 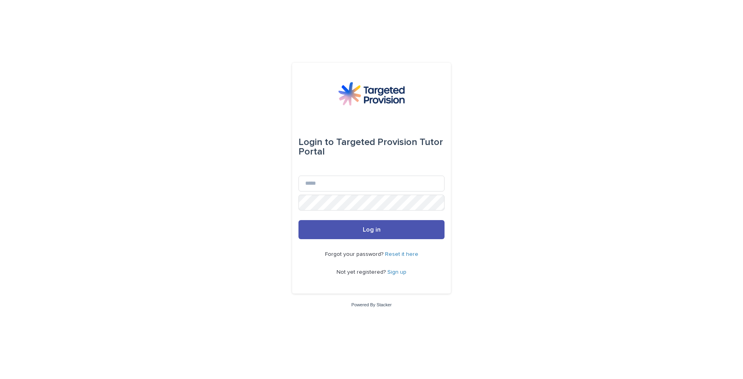 What do you see at coordinates (372, 229) in the screenshot?
I see `button: Log in` at bounding box center [372, 229].